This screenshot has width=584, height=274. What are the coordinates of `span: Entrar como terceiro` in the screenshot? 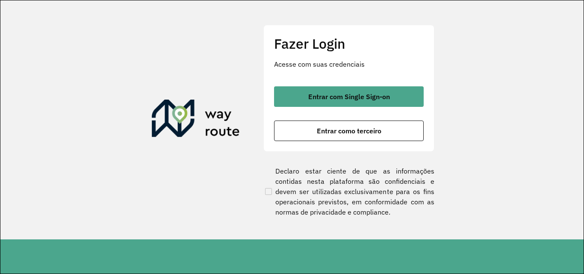 It's located at (349, 131).